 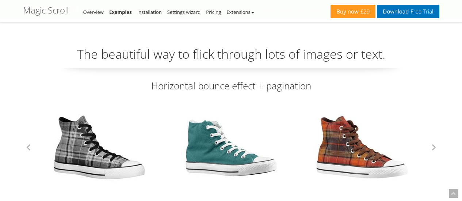 I want to click on a: Overview, so click(x=93, y=12).